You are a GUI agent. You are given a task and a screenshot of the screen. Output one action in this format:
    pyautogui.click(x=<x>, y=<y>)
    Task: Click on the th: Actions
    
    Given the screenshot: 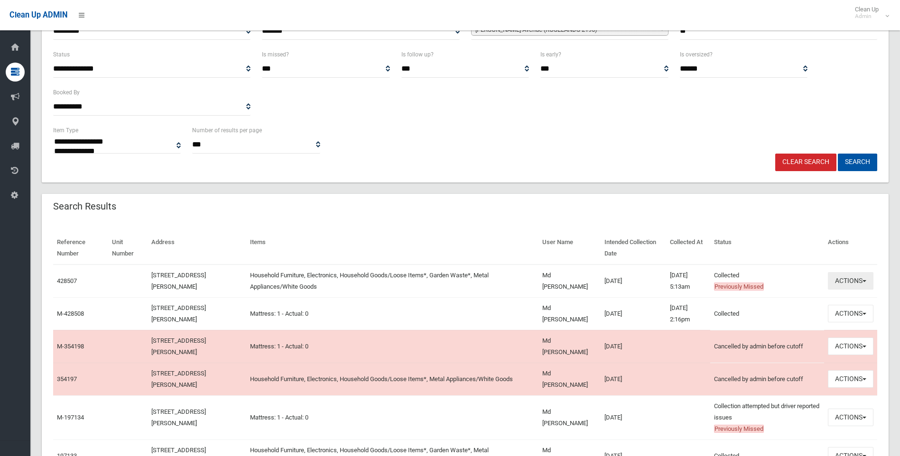 What is the action you would take?
    pyautogui.click(x=851, y=248)
    